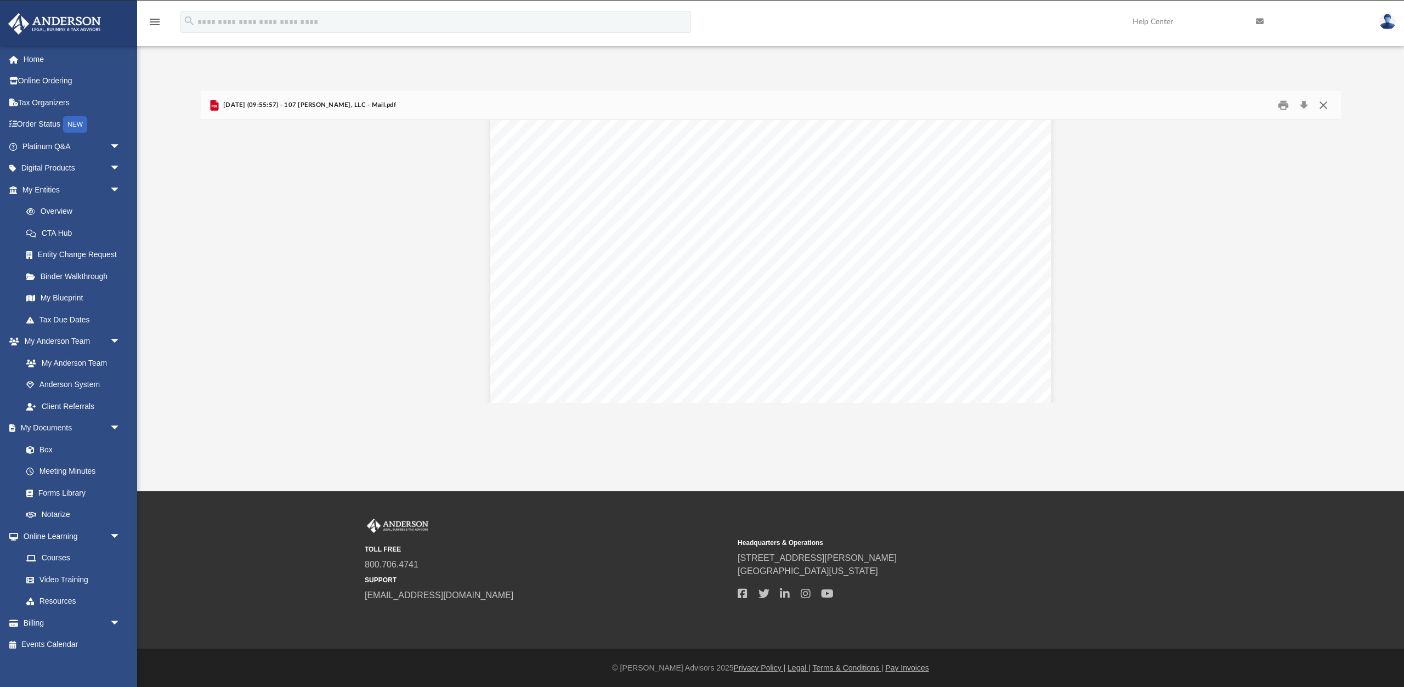 The width and height of the screenshot is (1404, 687). Describe the element at coordinates (73, 472) in the screenshot. I see `a: Meeting Minutes` at that location.